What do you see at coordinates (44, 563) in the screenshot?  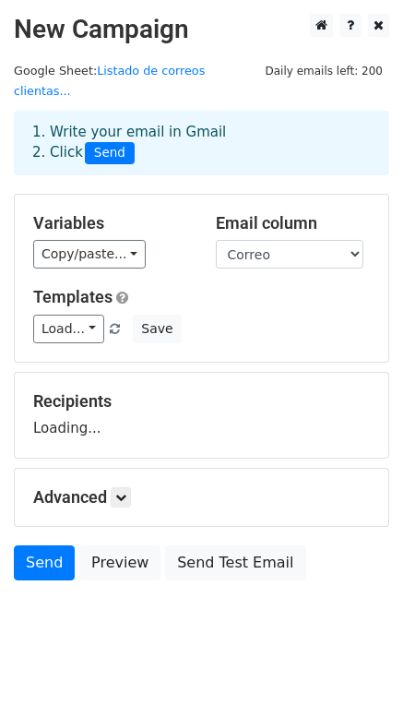 I see `a: Send` at bounding box center [44, 563].